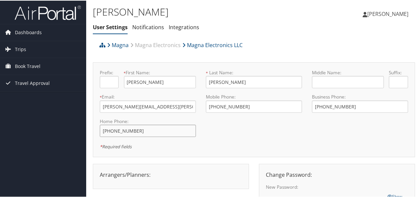  Describe the element at coordinates (148, 121) in the screenshot. I see `label: Home Phone:` at that location.